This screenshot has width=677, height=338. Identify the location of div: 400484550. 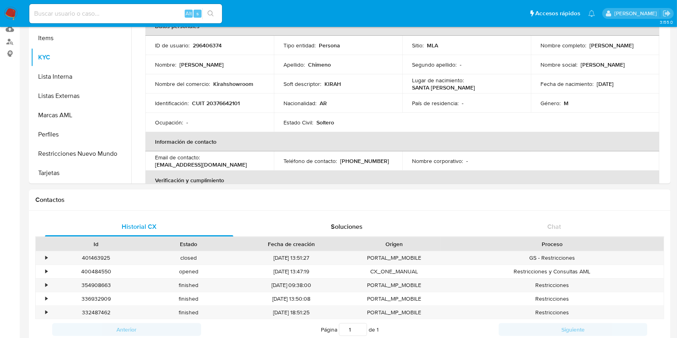
(96, 272).